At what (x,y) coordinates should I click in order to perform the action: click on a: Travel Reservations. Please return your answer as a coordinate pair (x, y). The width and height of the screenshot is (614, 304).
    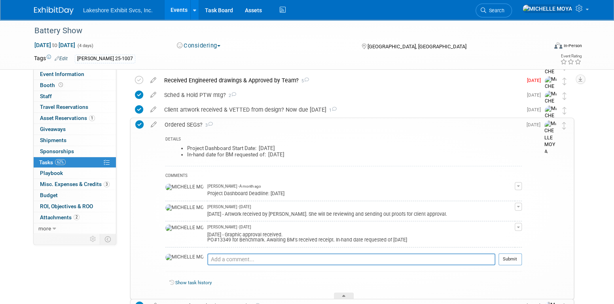
    Looking at the image, I should click on (75, 107).